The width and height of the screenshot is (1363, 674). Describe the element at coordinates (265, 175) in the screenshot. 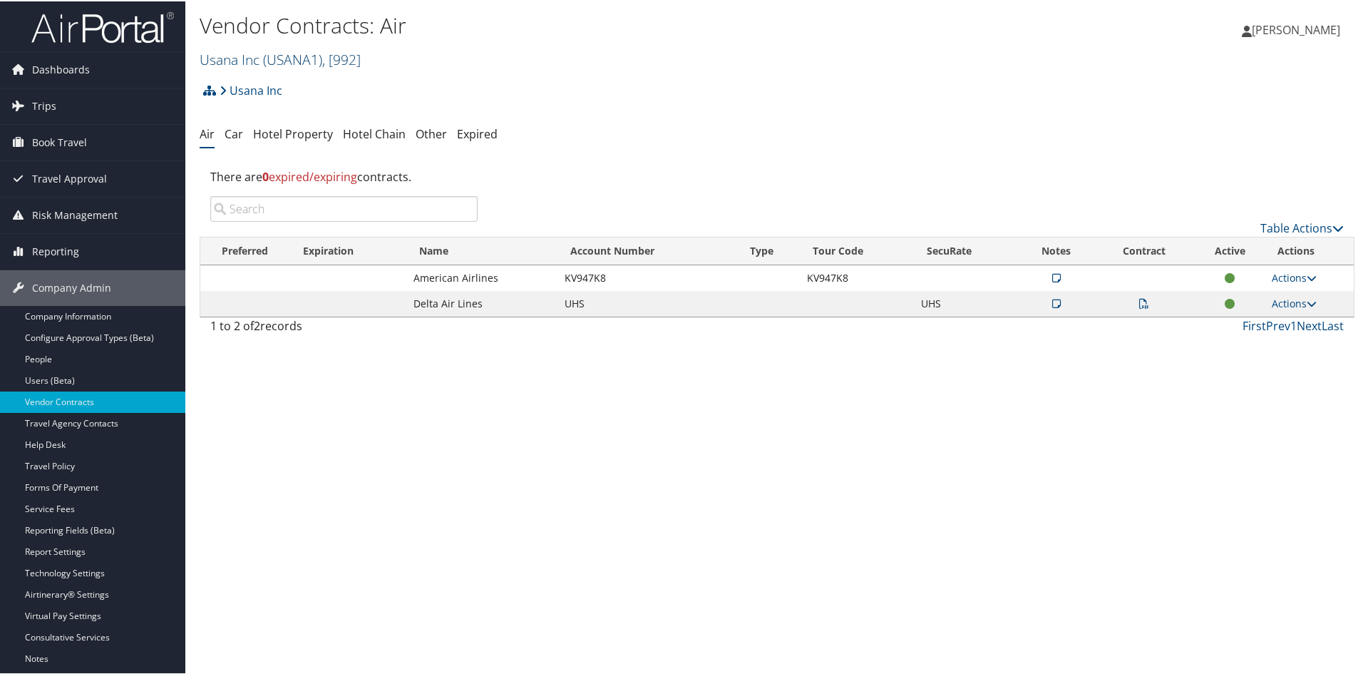

I see `strong: 0` at that location.